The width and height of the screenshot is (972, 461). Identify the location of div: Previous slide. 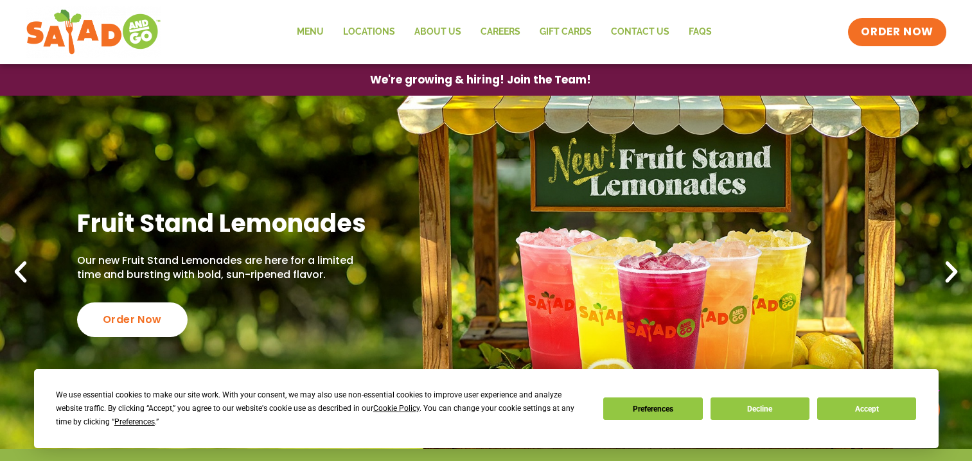
(21, 273).